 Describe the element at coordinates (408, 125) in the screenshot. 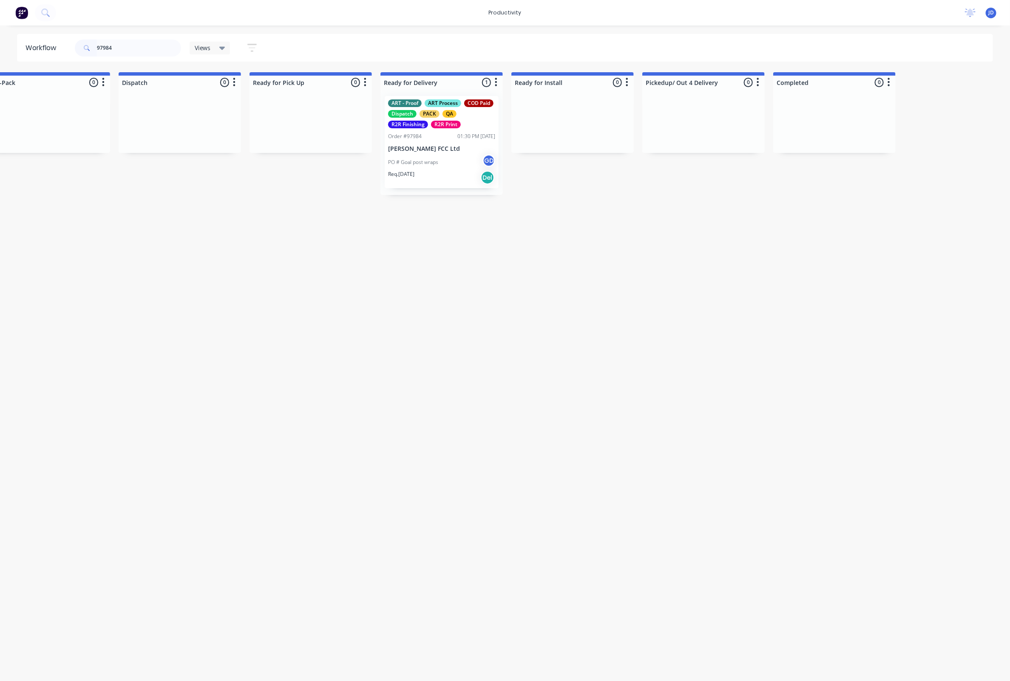

I see `div: R2R Finishing` at that location.